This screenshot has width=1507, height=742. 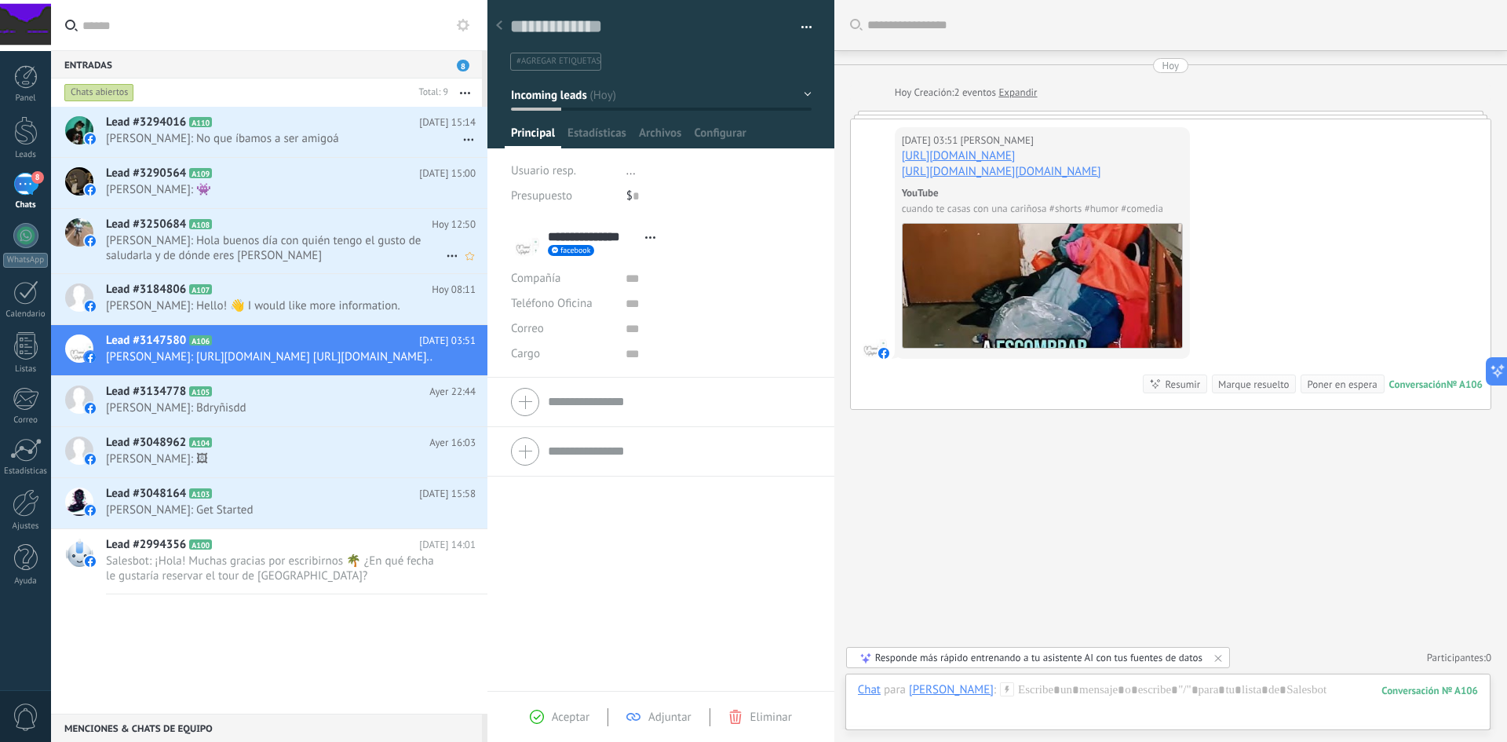 I want to click on span: Lead #3048164, so click(x=146, y=494).